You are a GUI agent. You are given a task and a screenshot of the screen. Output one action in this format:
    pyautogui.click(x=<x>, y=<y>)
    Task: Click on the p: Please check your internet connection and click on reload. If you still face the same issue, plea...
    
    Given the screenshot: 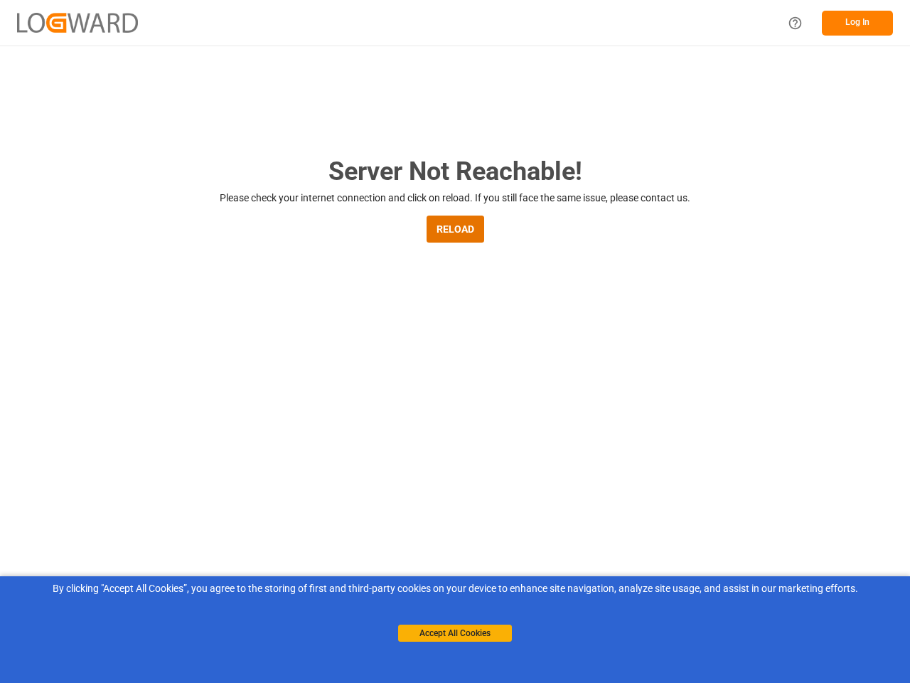 What is the action you would take?
    pyautogui.click(x=455, y=198)
    